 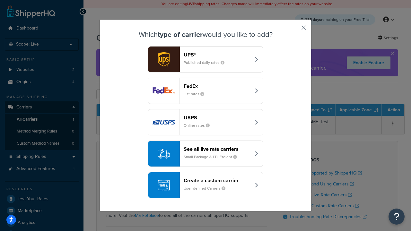 What do you see at coordinates (206, 35) in the screenshot?
I see `h3: Which would you like to add?` at bounding box center [206, 35].